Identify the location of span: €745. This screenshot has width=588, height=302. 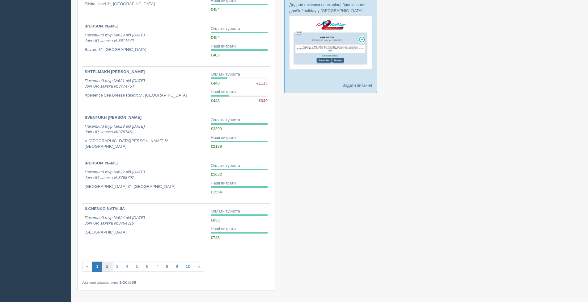
(215, 238).